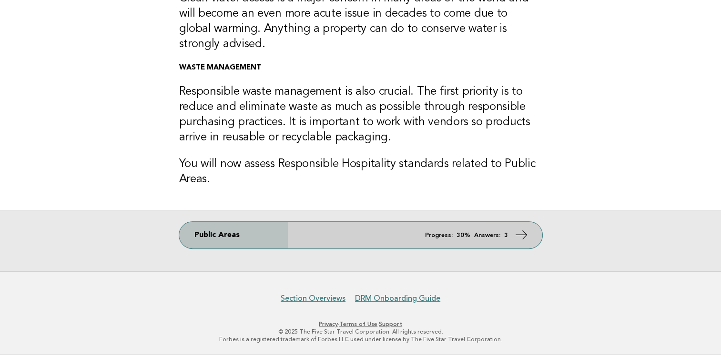 The image size is (721, 355). I want to click on strong: 30%, so click(463, 235).